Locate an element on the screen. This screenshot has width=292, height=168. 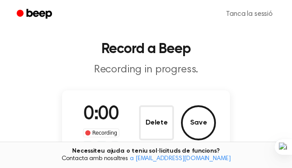
a: Tanca la sessió is located at coordinates (249, 14).